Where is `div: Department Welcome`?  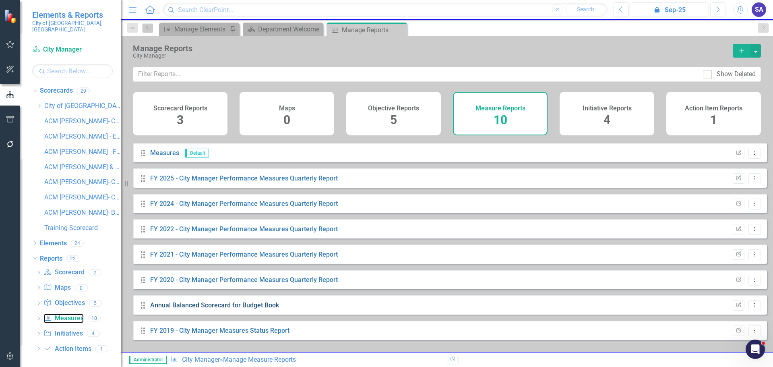 div: Department Welcome is located at coordinates (289, 29).